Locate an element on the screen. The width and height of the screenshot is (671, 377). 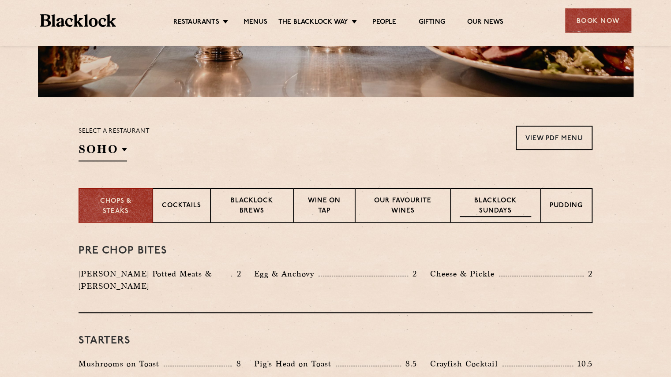
p: Cheese & Pickle is located at coordinates (465, 274).